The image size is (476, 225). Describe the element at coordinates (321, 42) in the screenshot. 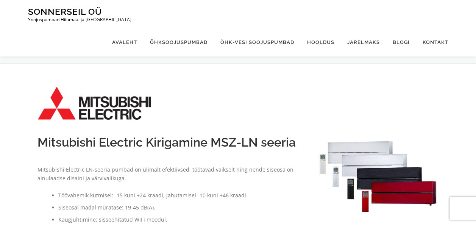

I see `a: Hooldus` at that location.